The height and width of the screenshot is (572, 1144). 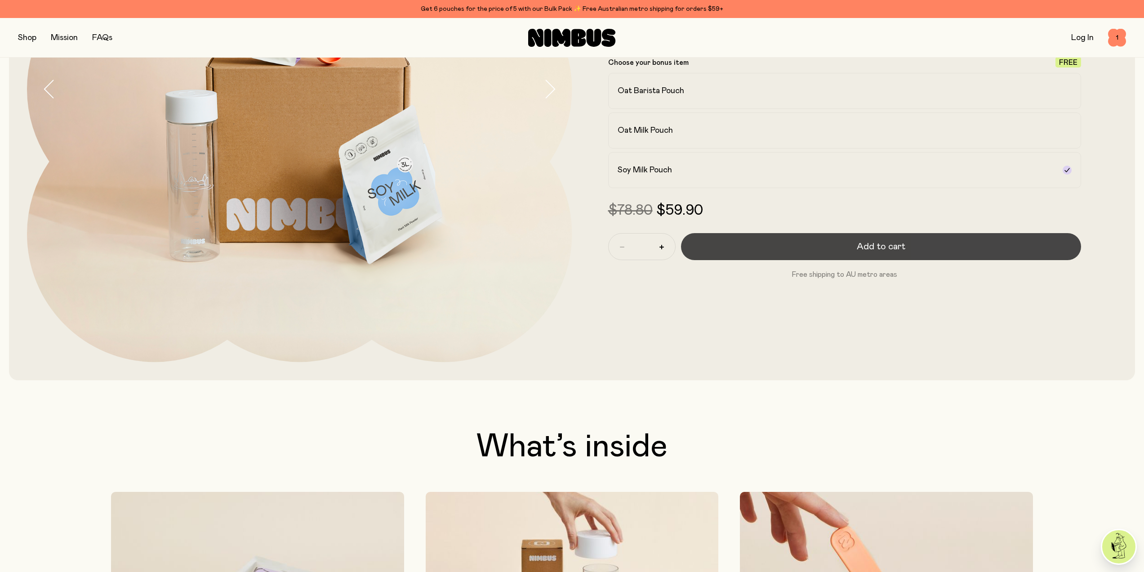 I want to click on a: FAQs, so click(x=102, y=38).